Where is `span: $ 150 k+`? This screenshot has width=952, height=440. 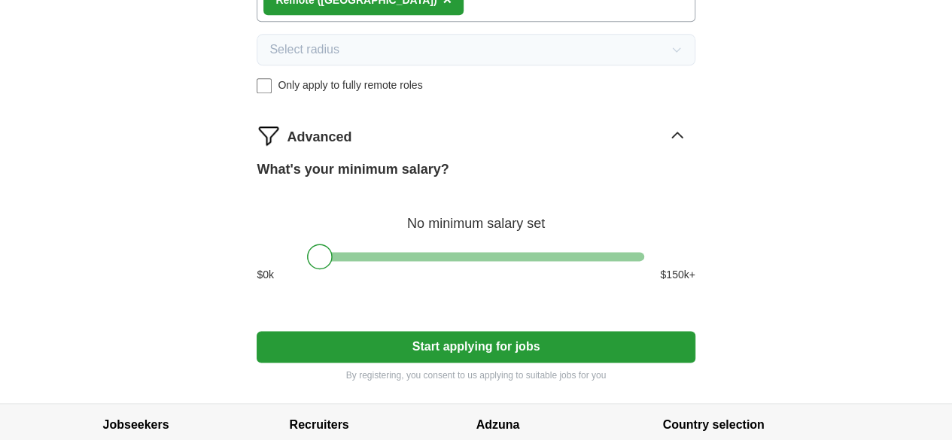 span: $ 150 k+ is located at coordinates (677, 275).